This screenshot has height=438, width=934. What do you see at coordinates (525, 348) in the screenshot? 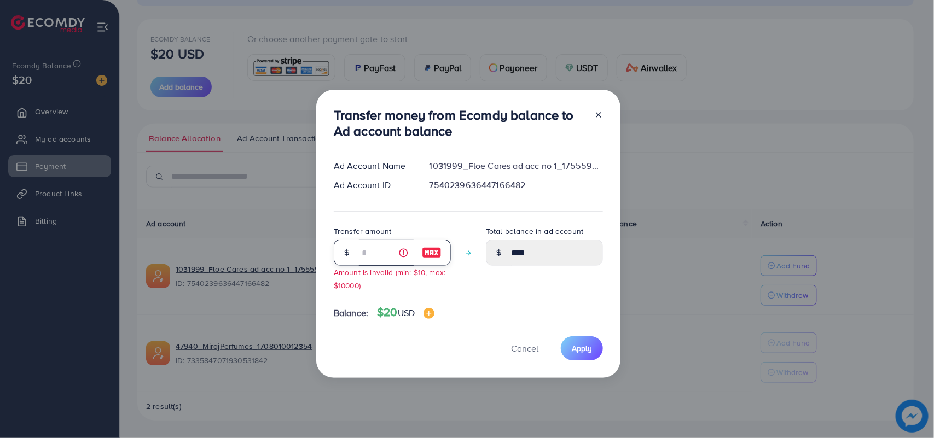
I see `span: Cancel` at bounding box center [525, 348].